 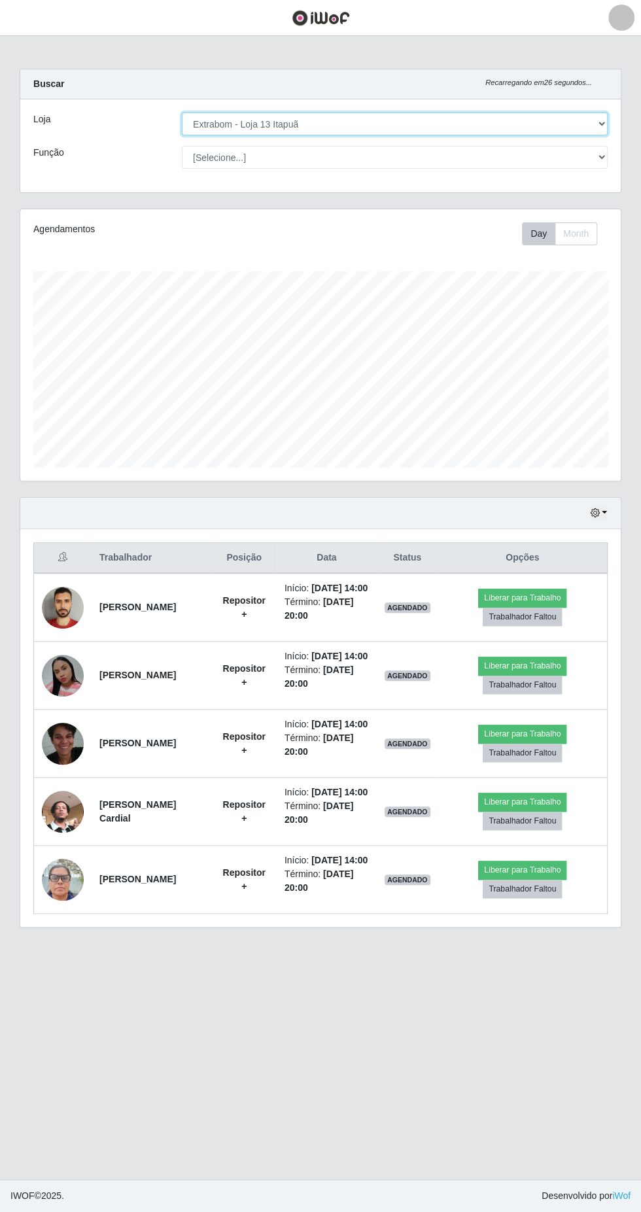 What do you see at coordinates (63, 879) in the screenshot?
I see `img: 1756383410841.jpeg` at bounding box center [63, 879].